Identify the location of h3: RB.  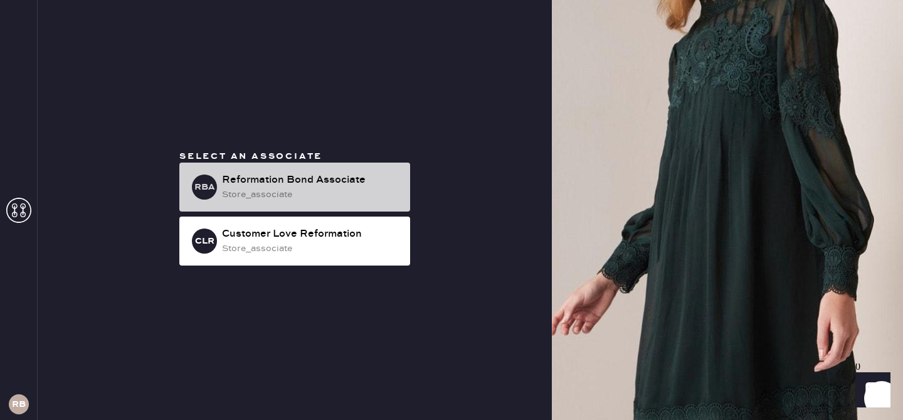
(19, 404).